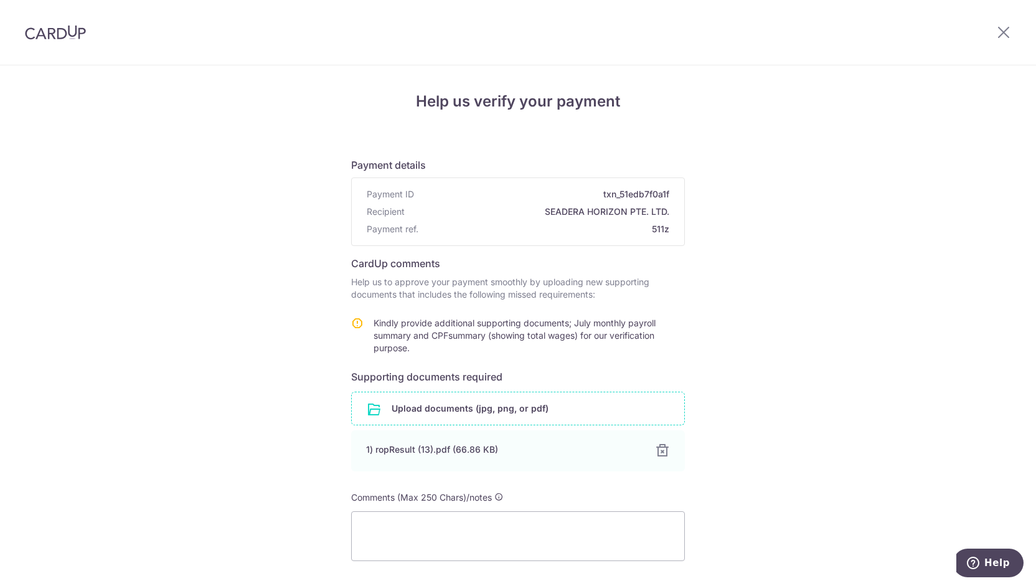  What do you see at coordinates (518, 263) in the screenshot?
I see `h6: CardUp comments` at bounding box center [518, 263].